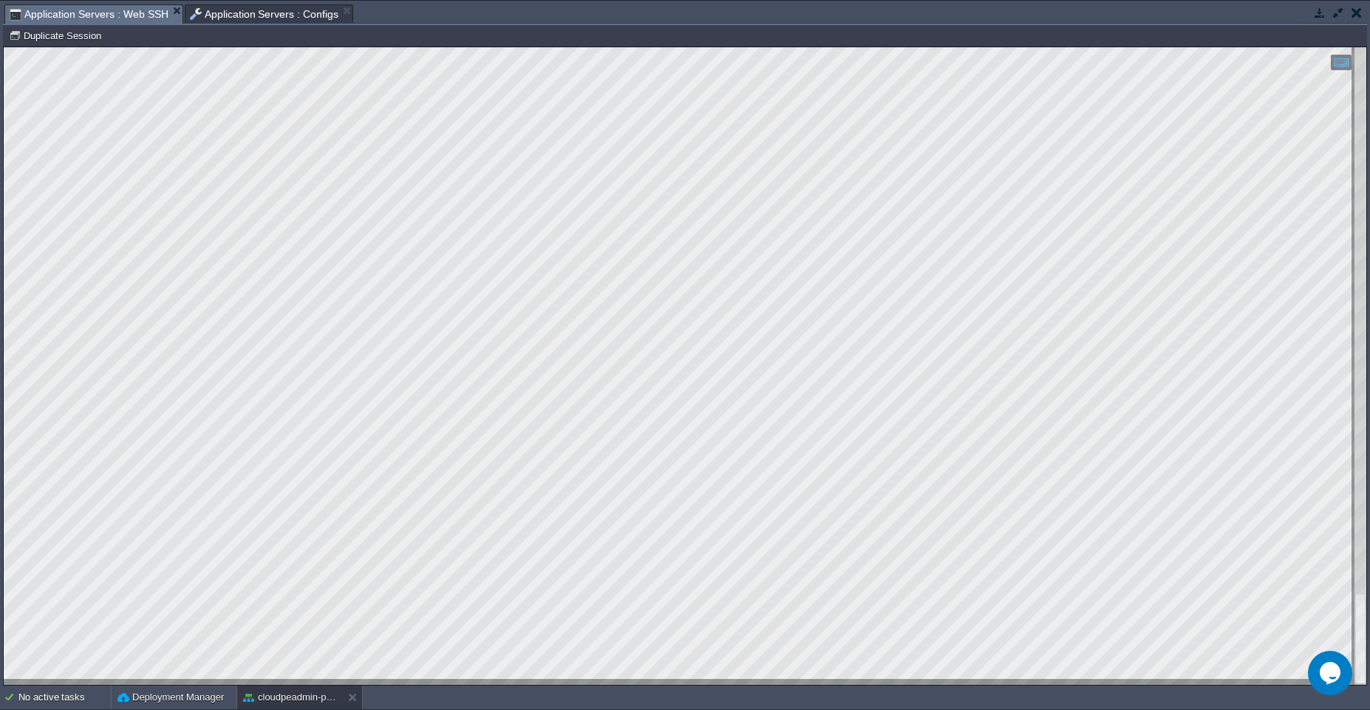 The width and height of the screenshot is (1370, 710). What do you see at coordinates (171, 697) in the screenshot?
I see `button: Deployment Manager` at bounding box center [171, 697].